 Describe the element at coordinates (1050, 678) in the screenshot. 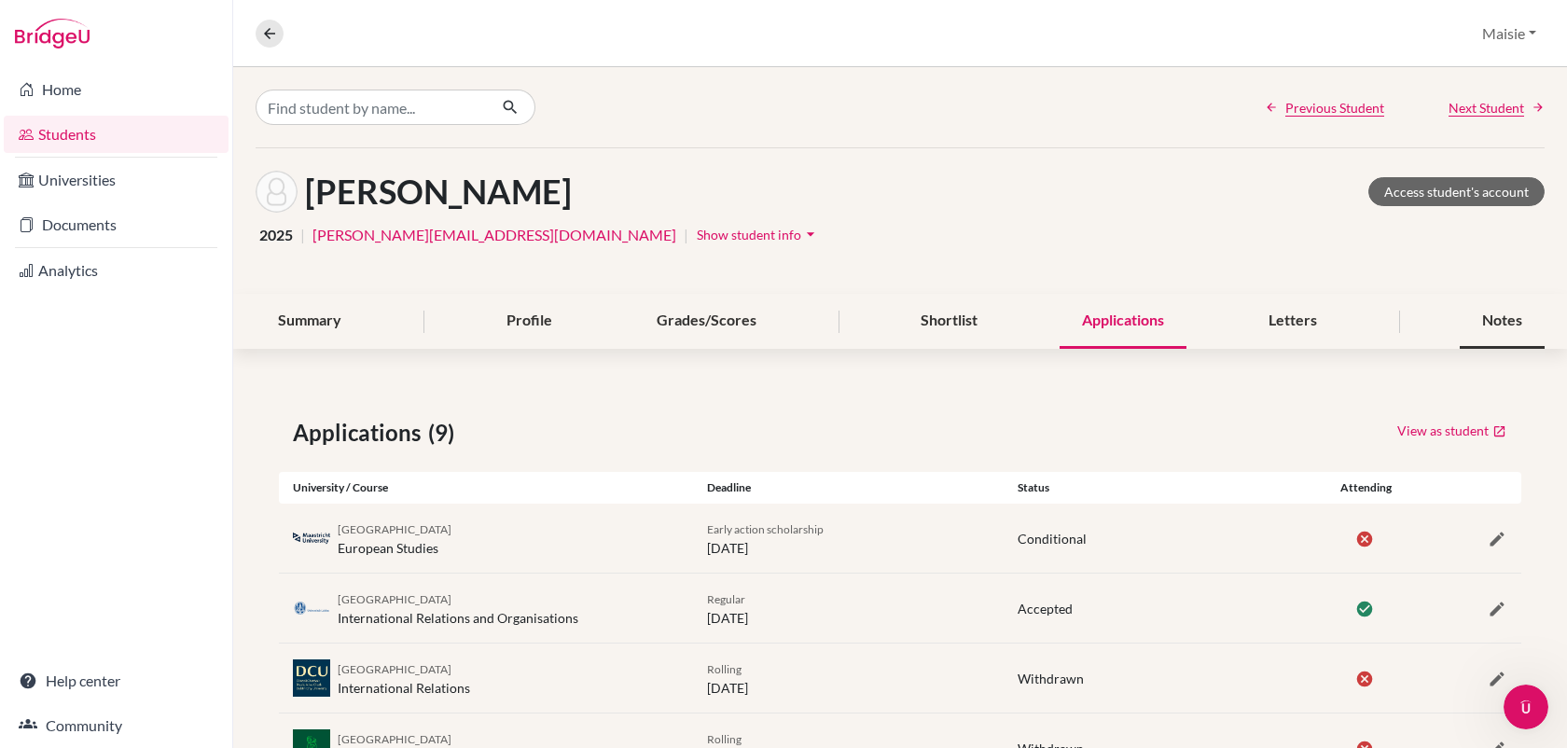

I see `span: Withdrawn` at that location.